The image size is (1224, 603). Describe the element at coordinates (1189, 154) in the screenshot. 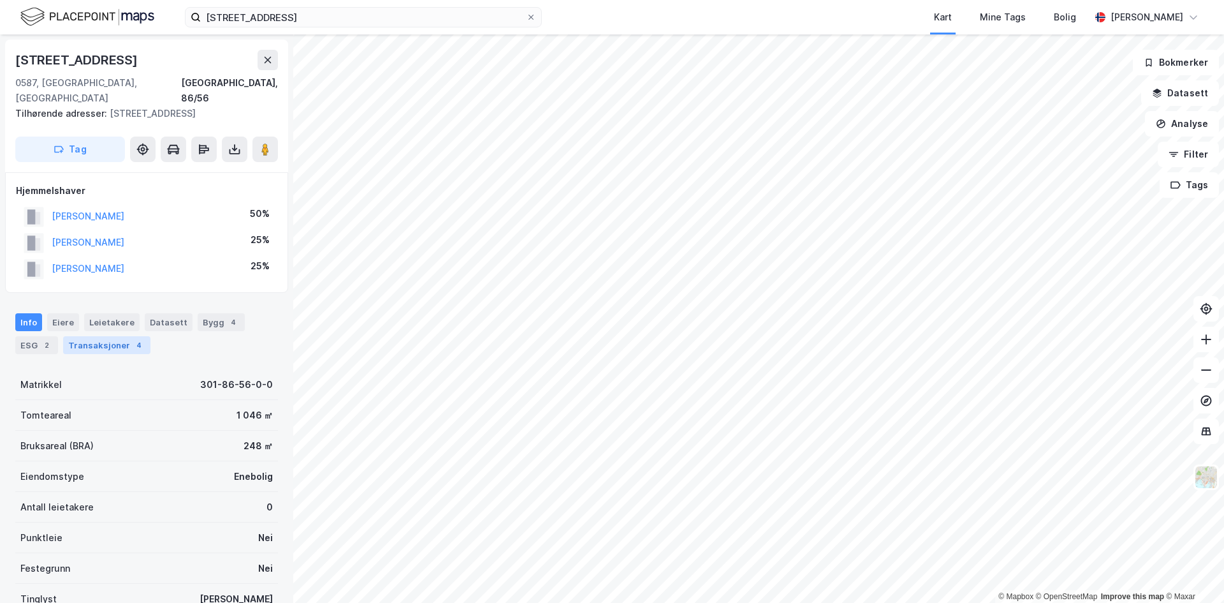

I see `button: Filter` at that location.